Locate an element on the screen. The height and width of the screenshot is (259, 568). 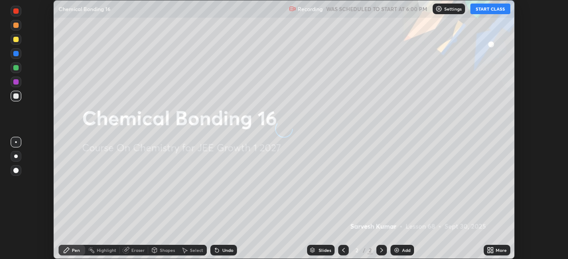
div: Eraser is located at coordinates (138, 251).